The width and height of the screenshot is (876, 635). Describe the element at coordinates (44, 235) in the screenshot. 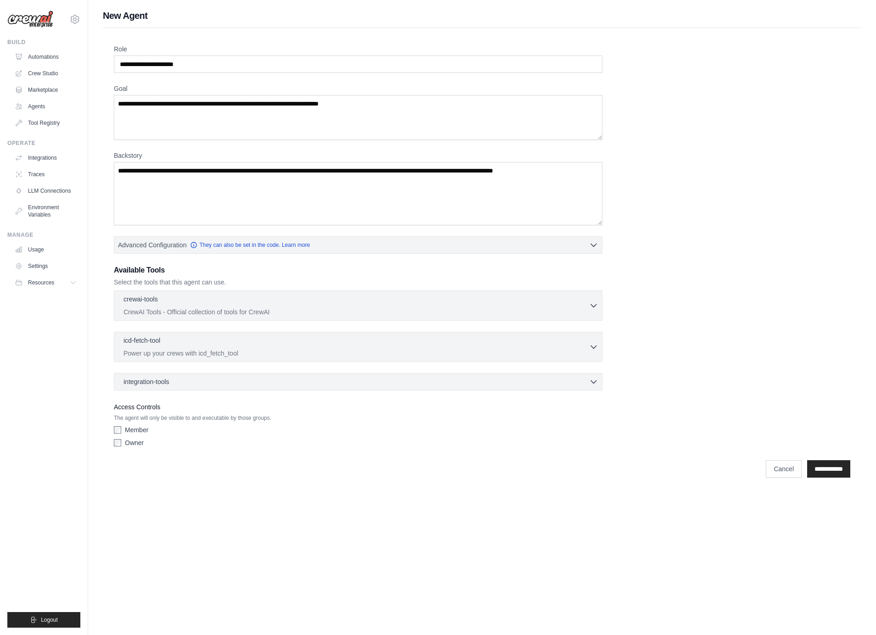

I see `div: Manage` at that location.